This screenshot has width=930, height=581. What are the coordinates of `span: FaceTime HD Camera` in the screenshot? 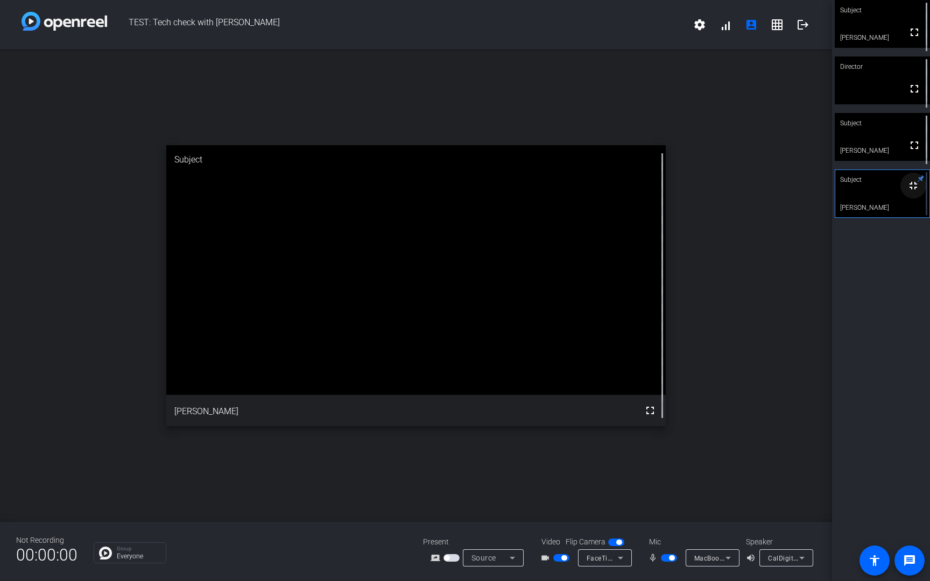 It's located at (621, 558).